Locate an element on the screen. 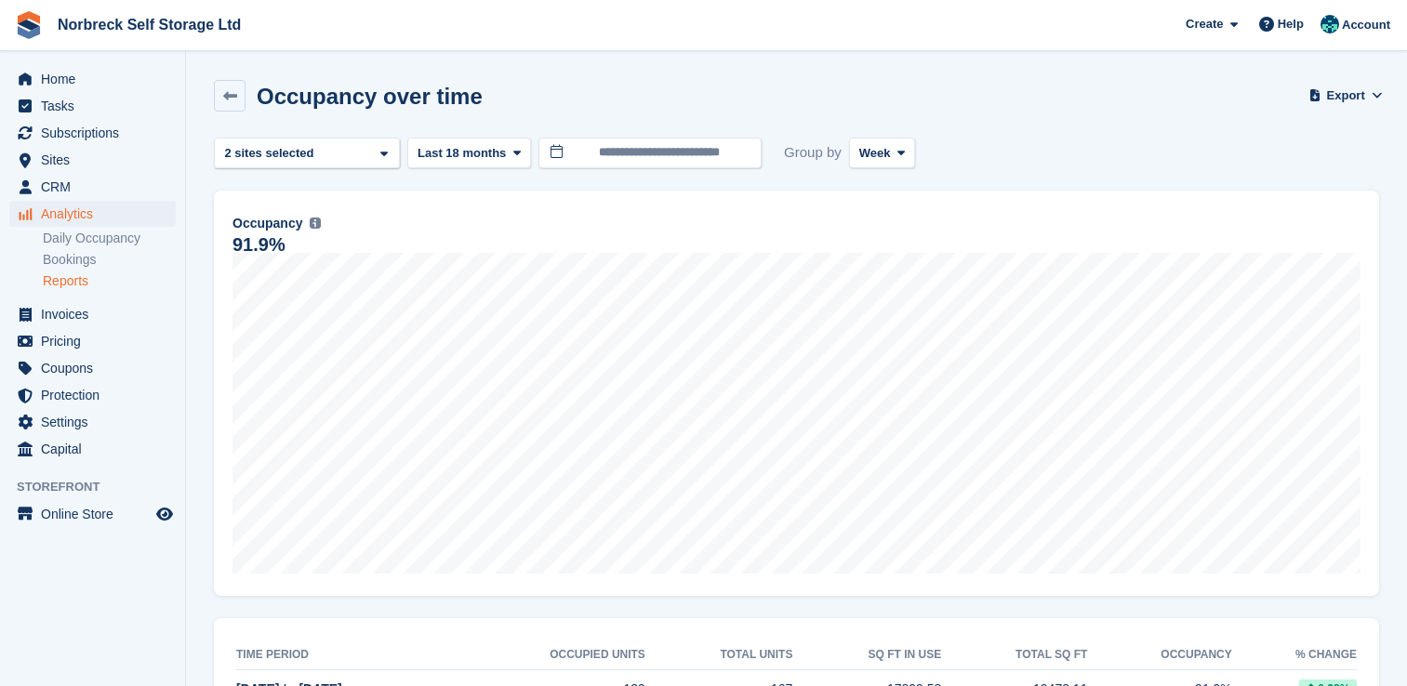 This screenshot has height=686, width=1407. span: Subscriptions is located at coordinates (97, 133).